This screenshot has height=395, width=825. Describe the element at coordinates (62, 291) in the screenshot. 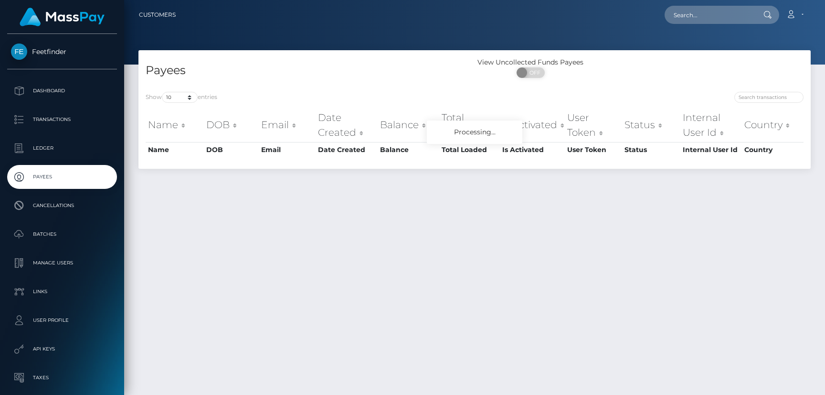

I see `p: Links` at that location.